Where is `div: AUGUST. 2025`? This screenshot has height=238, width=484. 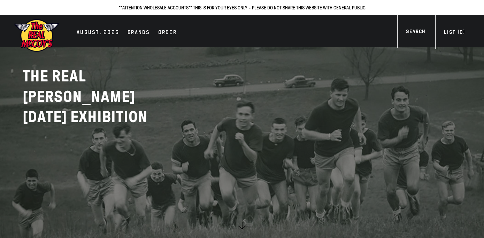 div: AUGUST. 2025 is located at coordinates (98, 33).